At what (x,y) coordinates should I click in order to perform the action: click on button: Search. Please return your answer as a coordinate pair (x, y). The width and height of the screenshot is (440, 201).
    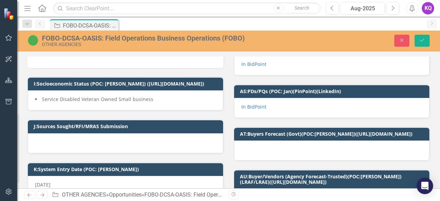
    Looking at the image, I should click on (302, 8).